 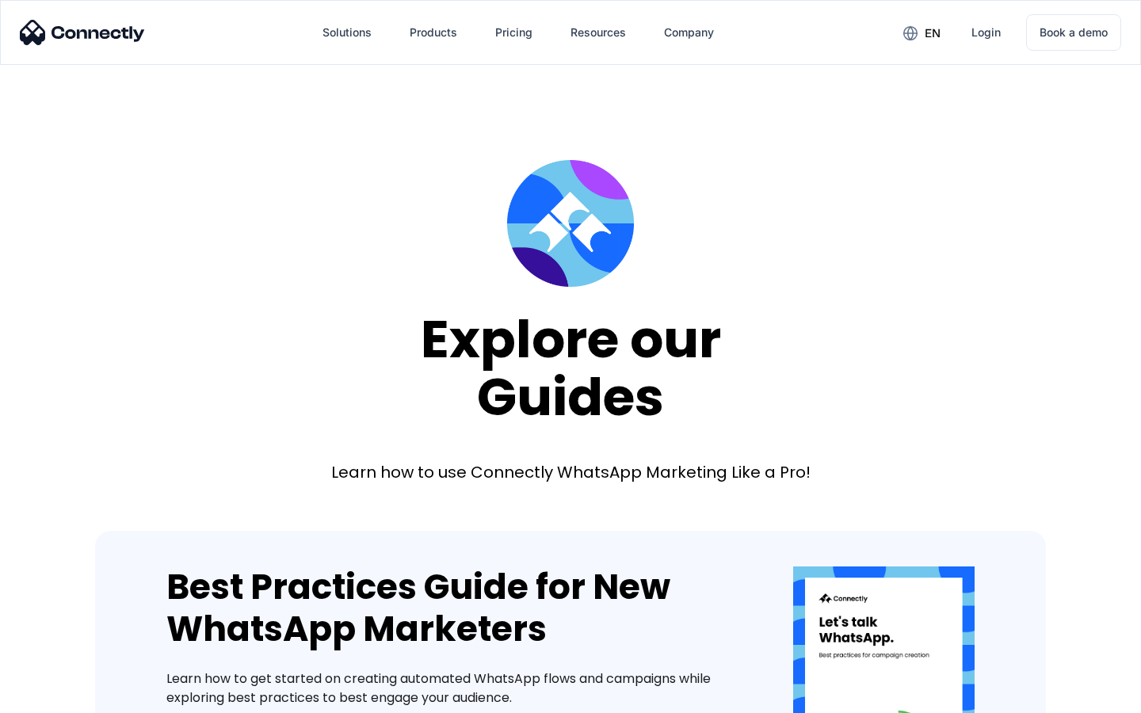 I want to click on div: Learn how to use Connectly WhatsApp Marketing Like a Pro!, so click(x=571, y=472).